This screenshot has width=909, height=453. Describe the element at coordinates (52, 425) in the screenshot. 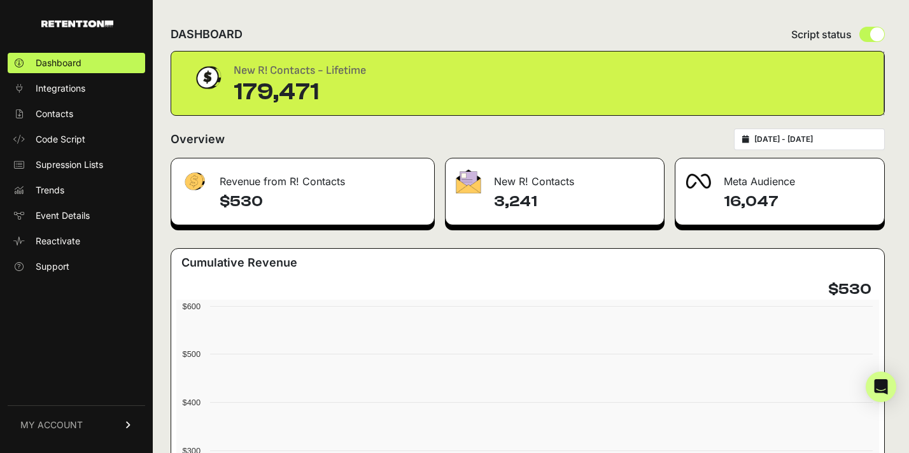

I see `span: MY ACCOUNT` at that location.